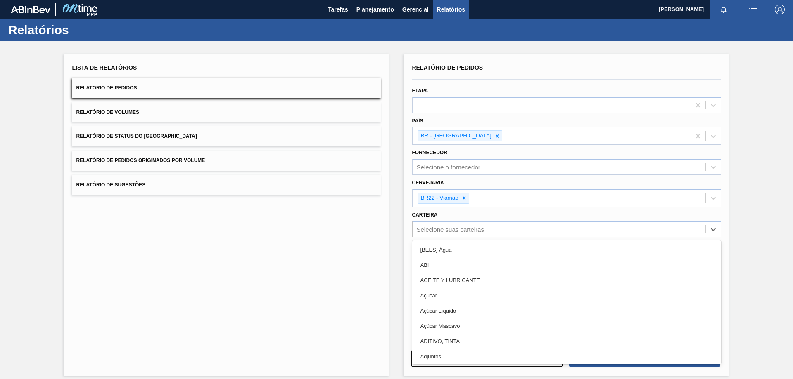 Image resolution: width=793 pixels, height=379 pixels. I want to click on div: Selecione o fornecedor, so click(448, 167).